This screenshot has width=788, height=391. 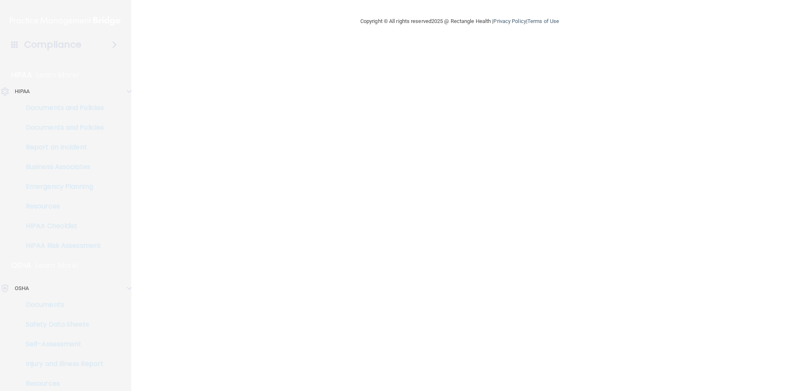 I want to click on p: Self-Assessment, so click(x=61, y=345).